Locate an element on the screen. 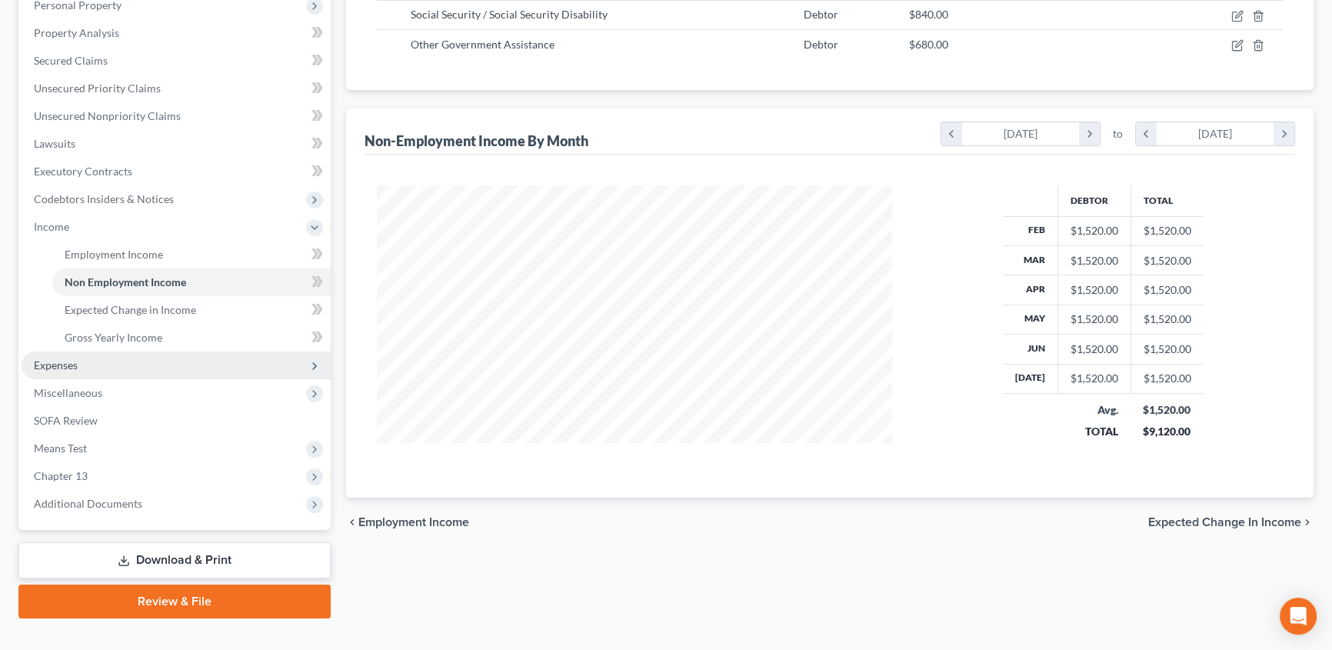 The height and width of the screenshot is (650, 1332). span: Chapter 13 is located at coordinates (61, 475).